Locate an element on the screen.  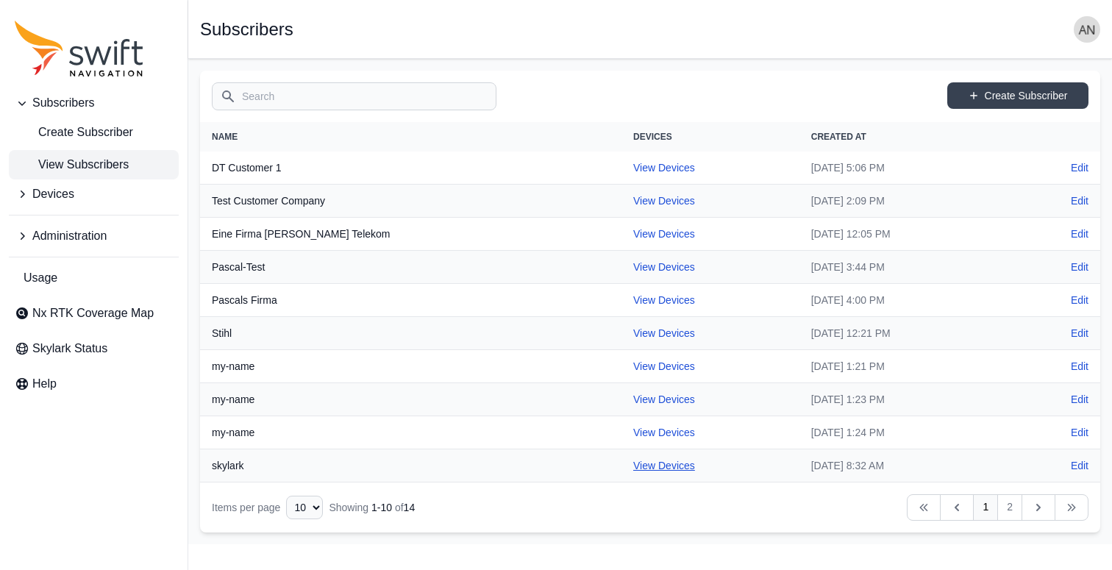
img: user photo is located at coordinates (1087, 29).